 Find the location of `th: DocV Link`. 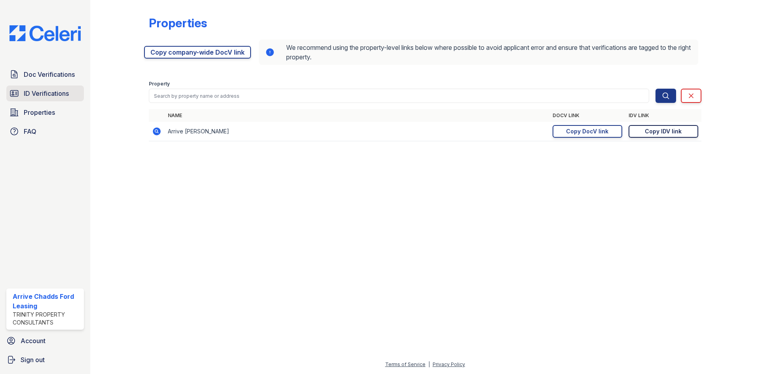

th: DocV Link is located at coordinates (587, 116).